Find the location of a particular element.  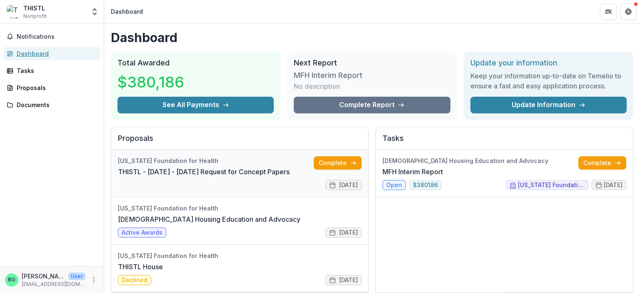

h2: Next Report is located at coordinates (372, 63).